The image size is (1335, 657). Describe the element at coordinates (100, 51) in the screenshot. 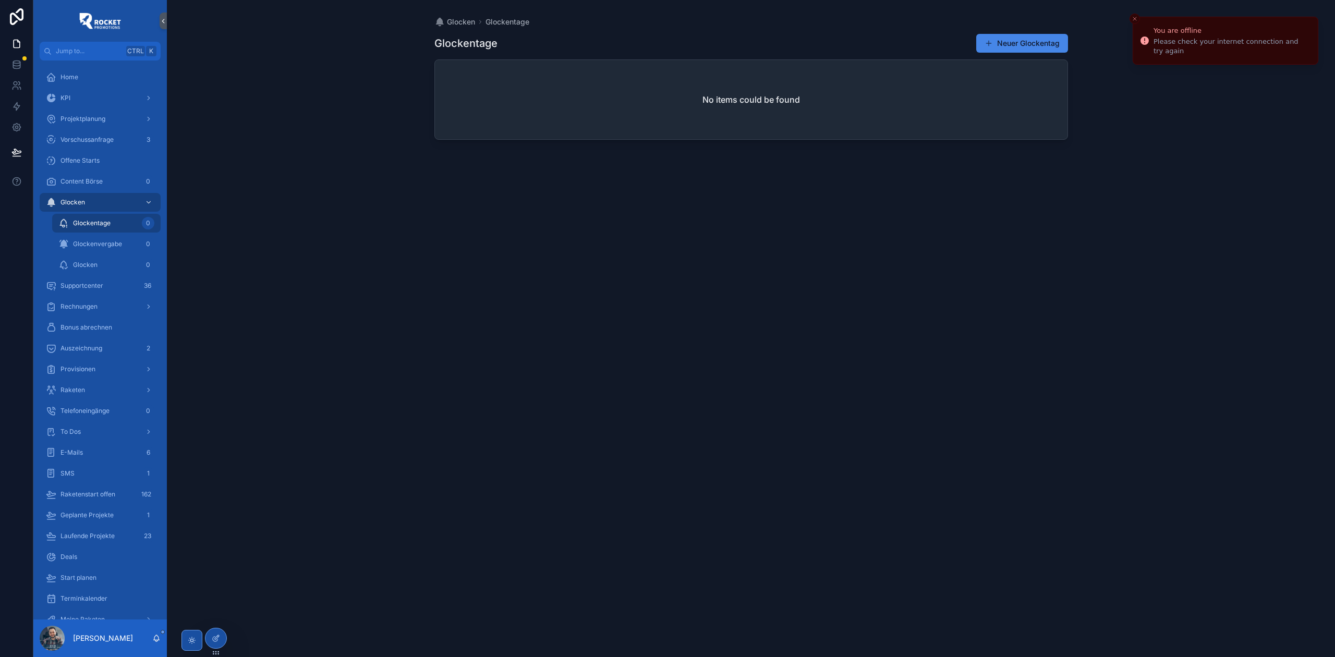

I see `button: Jump to...CtrlK` at that location.